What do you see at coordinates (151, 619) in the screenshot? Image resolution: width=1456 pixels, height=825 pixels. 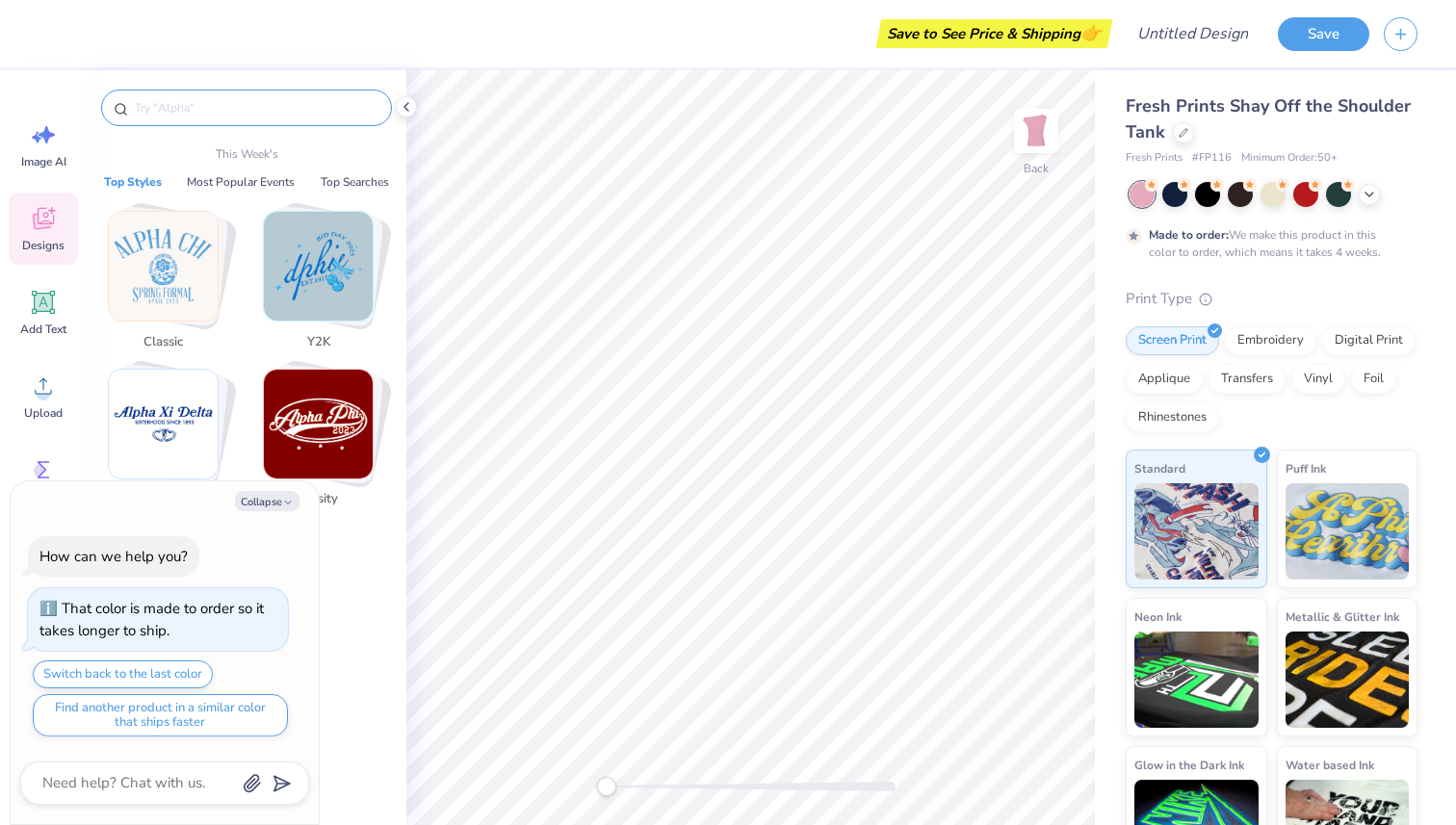 I see `div: That color is made to order so it takes longer to ship.` at bounding box center [151, 619].